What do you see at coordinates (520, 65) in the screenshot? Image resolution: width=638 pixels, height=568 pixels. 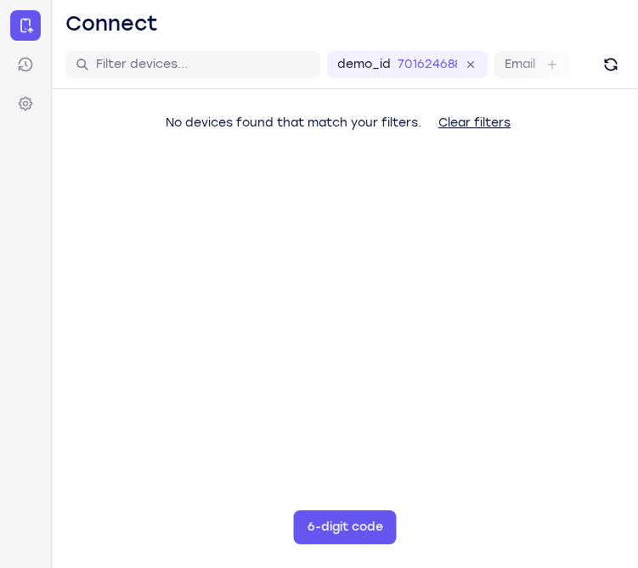 I see `label: Email` at bounding box center [520, 65].